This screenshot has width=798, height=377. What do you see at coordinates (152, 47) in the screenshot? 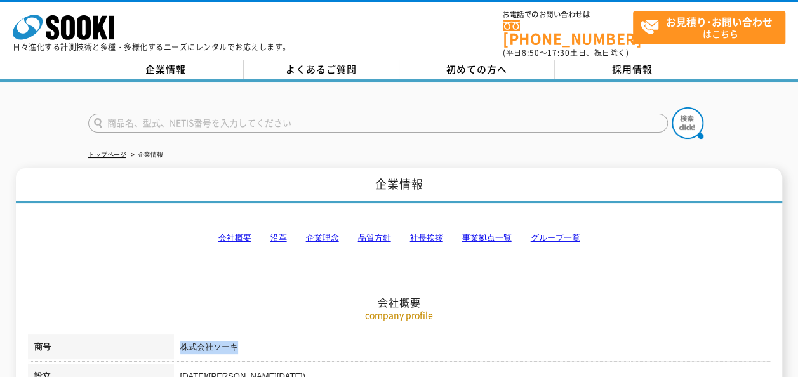
I see `p: 日々進化する計測技術と多種・多様化するニーズにレンタルでお応えします。` at bounding box center [152, 47].